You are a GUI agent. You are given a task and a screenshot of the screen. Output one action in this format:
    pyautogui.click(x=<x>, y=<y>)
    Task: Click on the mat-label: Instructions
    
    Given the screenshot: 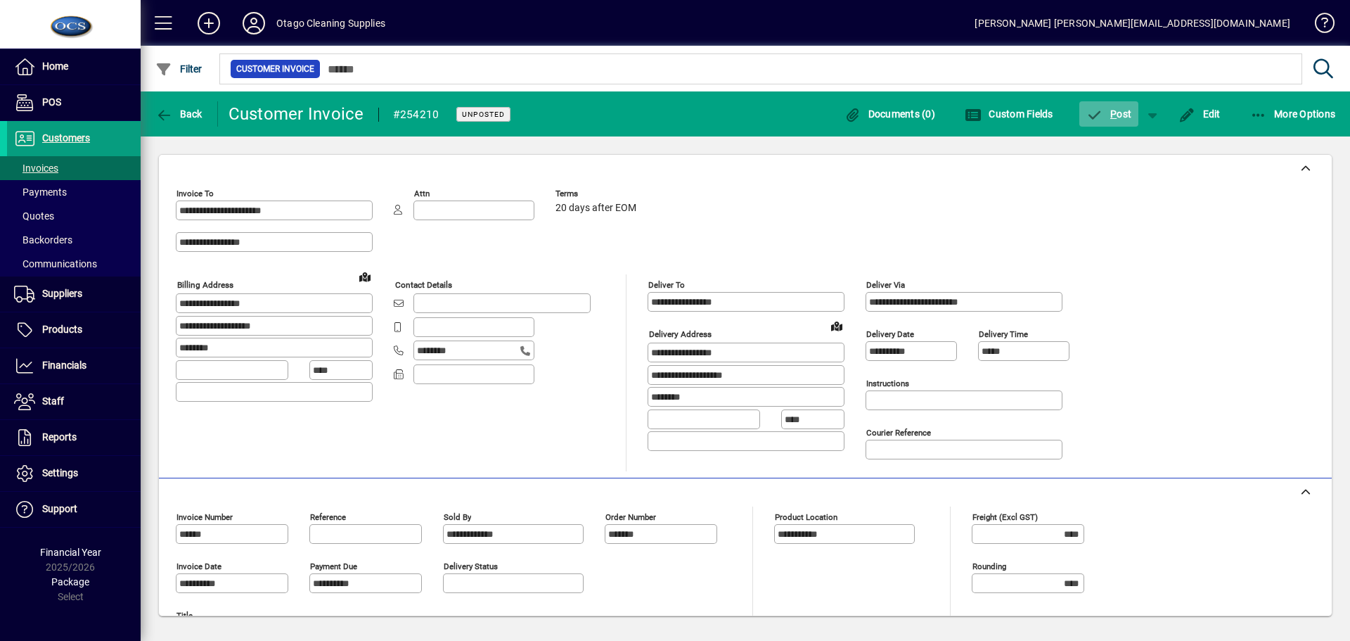 What is the action you would take?
    pyautogui.click(x=887, y=383)
    